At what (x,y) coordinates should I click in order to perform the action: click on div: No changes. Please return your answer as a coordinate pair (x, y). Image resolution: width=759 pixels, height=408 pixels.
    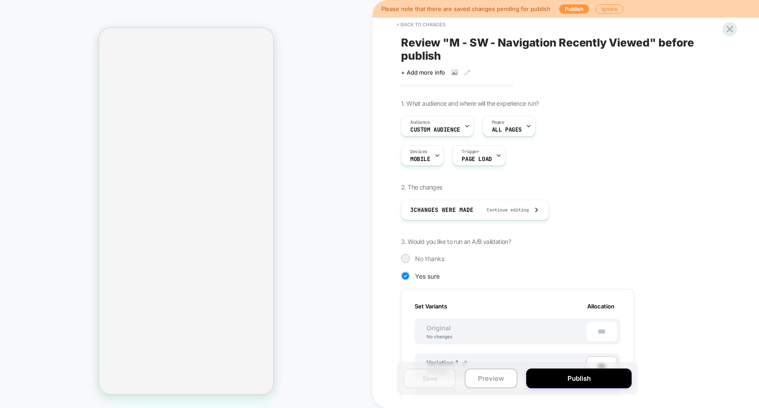
    Looking at the image, I should click on (439, 337).